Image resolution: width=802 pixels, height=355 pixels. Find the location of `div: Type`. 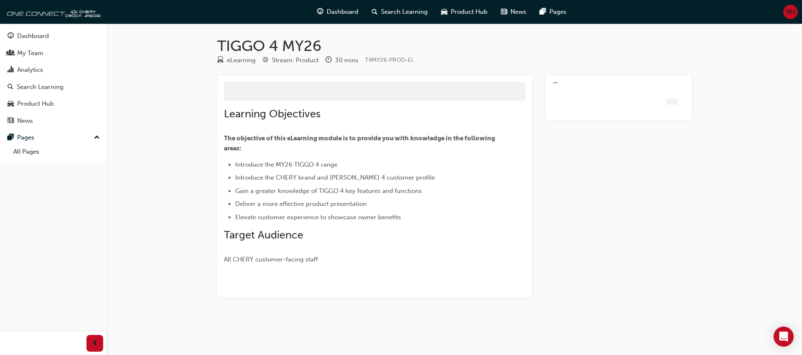

div: Type is located at coordinates (236, 60).